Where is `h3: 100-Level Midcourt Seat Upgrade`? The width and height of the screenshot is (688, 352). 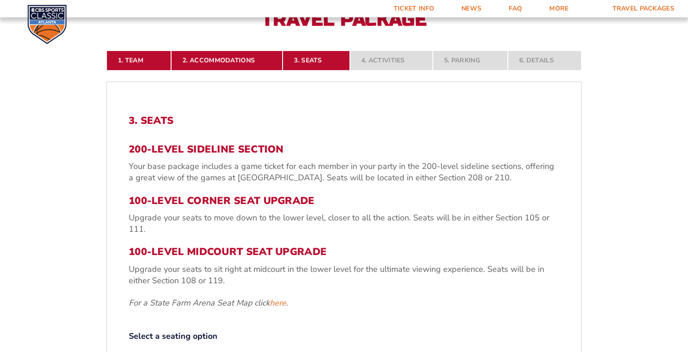
h3: 100-Level Midcourt Seat Upgrade is located at coordinates (344, 252).